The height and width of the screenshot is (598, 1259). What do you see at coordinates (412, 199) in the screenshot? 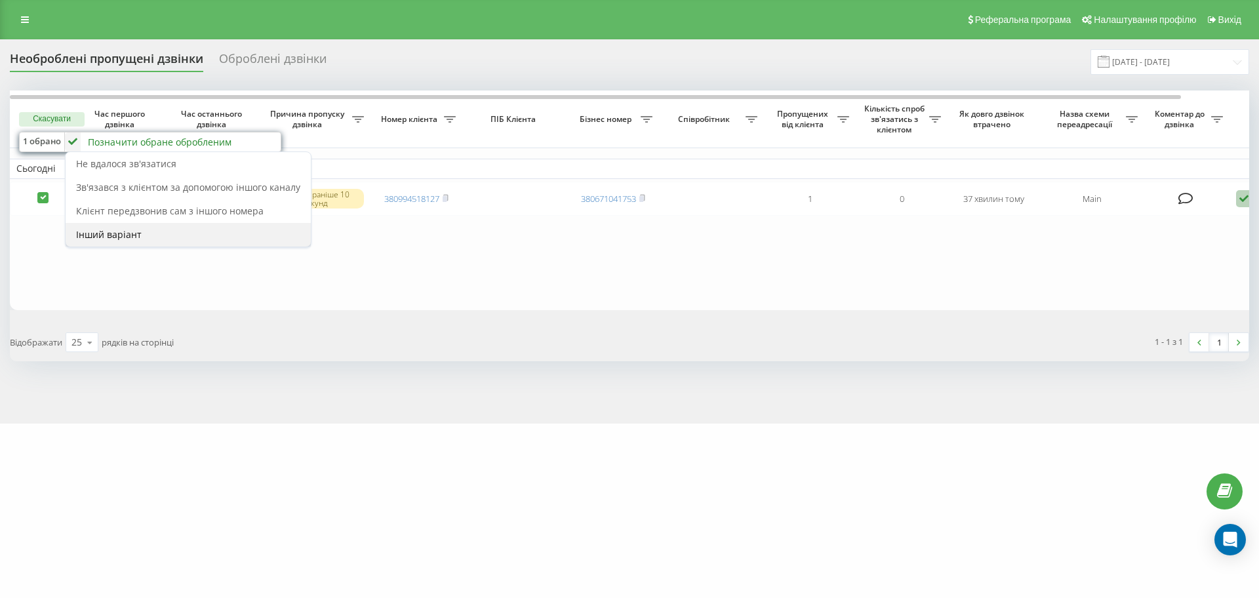
I see `a: 380994518127` at bounding box center [412, 199].